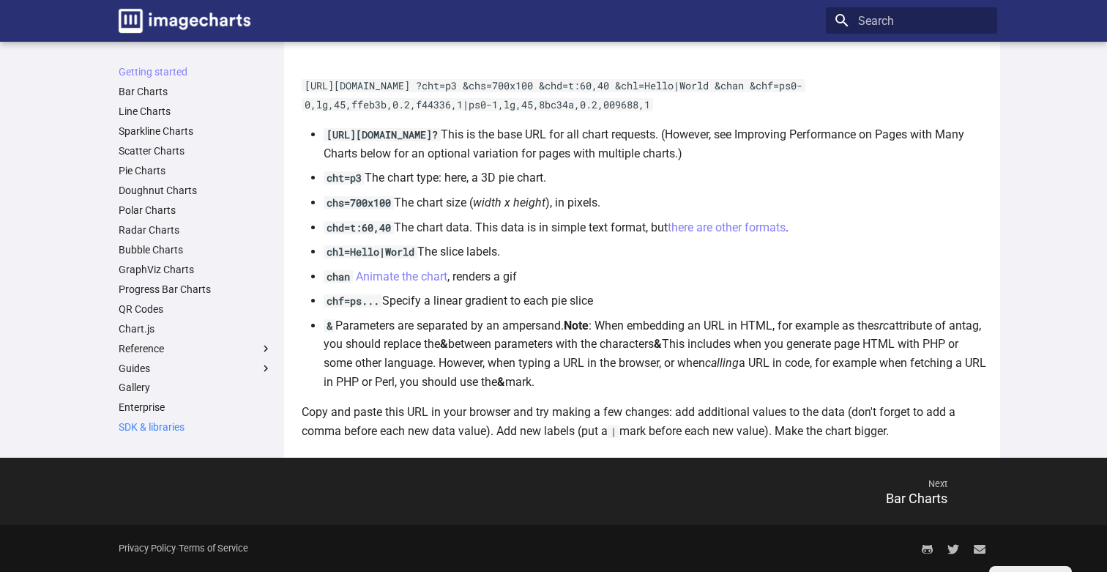 This screenshot has width=1107, height=572. Describe the element at coordinates (185, 21) in the screenshot. I see `img: logo` at that location.